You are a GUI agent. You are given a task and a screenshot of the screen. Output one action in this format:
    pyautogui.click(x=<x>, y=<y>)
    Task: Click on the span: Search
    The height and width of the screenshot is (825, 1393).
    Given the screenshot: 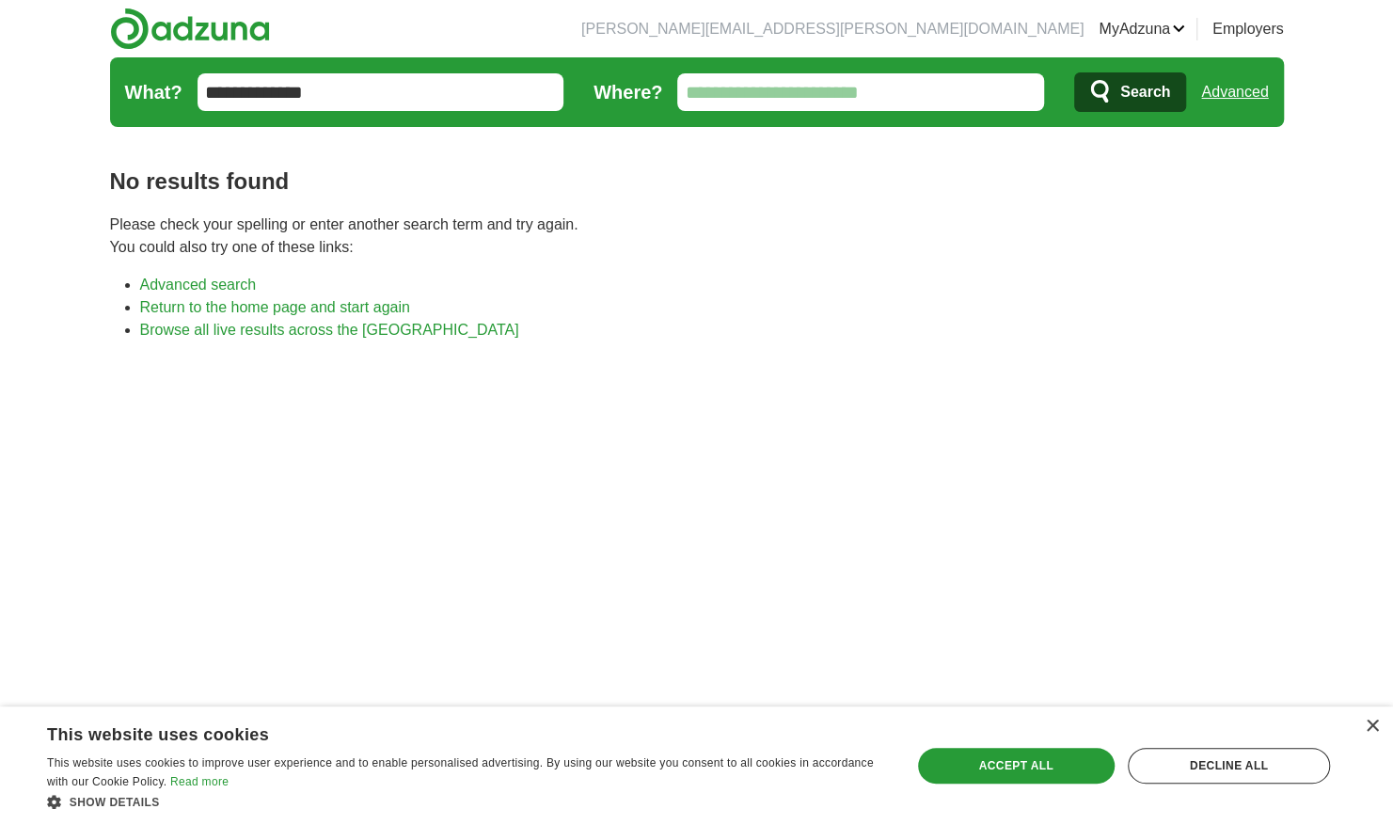 What is the action you would take?
    pyautogui.click(x=1144, y=92)
    